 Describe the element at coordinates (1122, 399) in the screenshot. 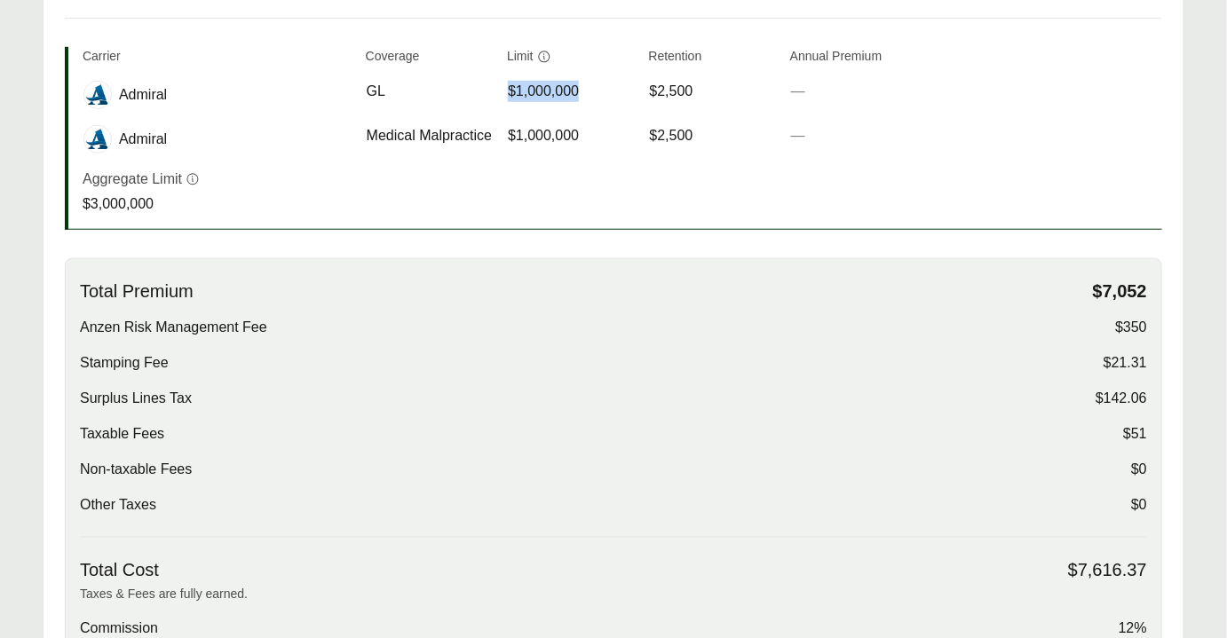

I see `span: $142.06` at that location.